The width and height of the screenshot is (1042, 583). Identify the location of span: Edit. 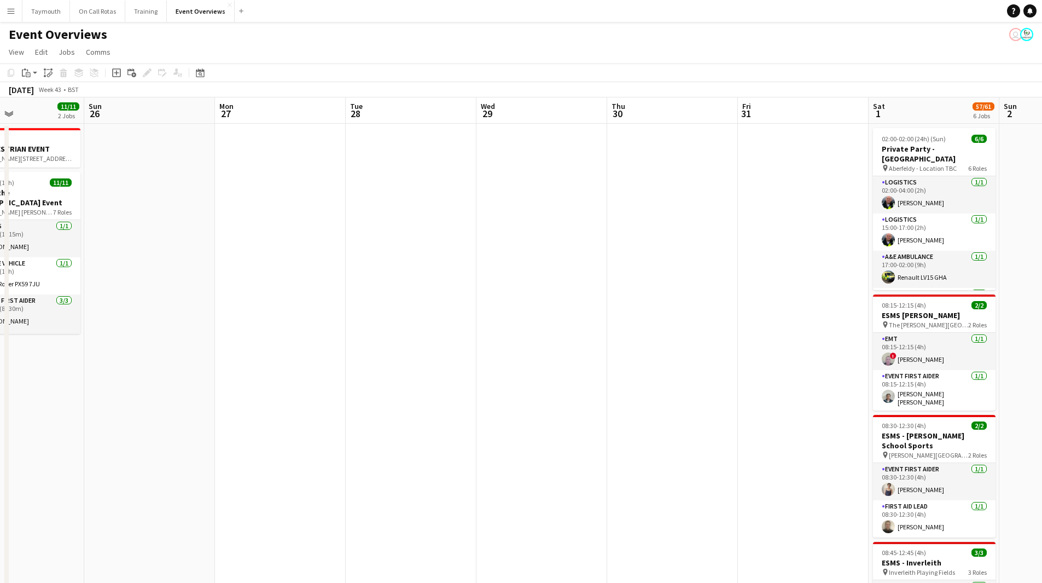
(41, 52).